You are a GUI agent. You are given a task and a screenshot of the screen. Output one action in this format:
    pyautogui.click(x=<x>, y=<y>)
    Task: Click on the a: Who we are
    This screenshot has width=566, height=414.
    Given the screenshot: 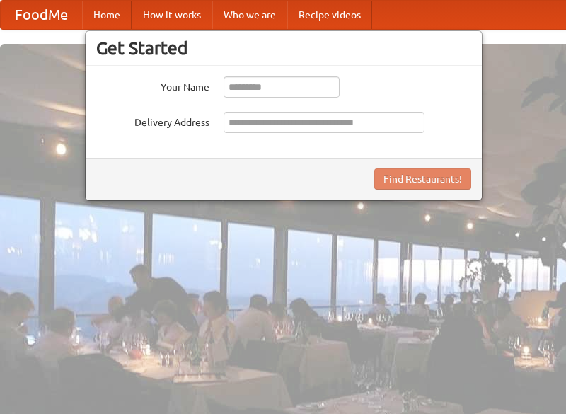 What is the action you would take?
    pyautogui.click(x=250, y=15)
    